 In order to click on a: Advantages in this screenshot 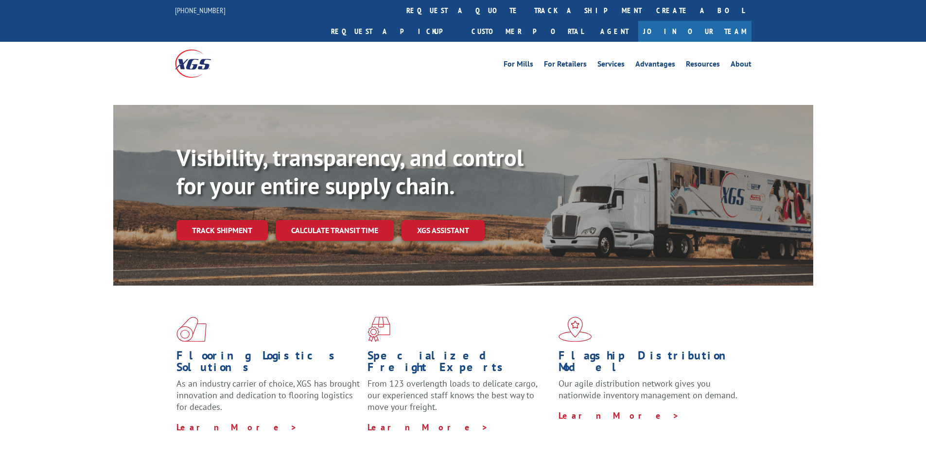, I will do `click(655, 66)`.